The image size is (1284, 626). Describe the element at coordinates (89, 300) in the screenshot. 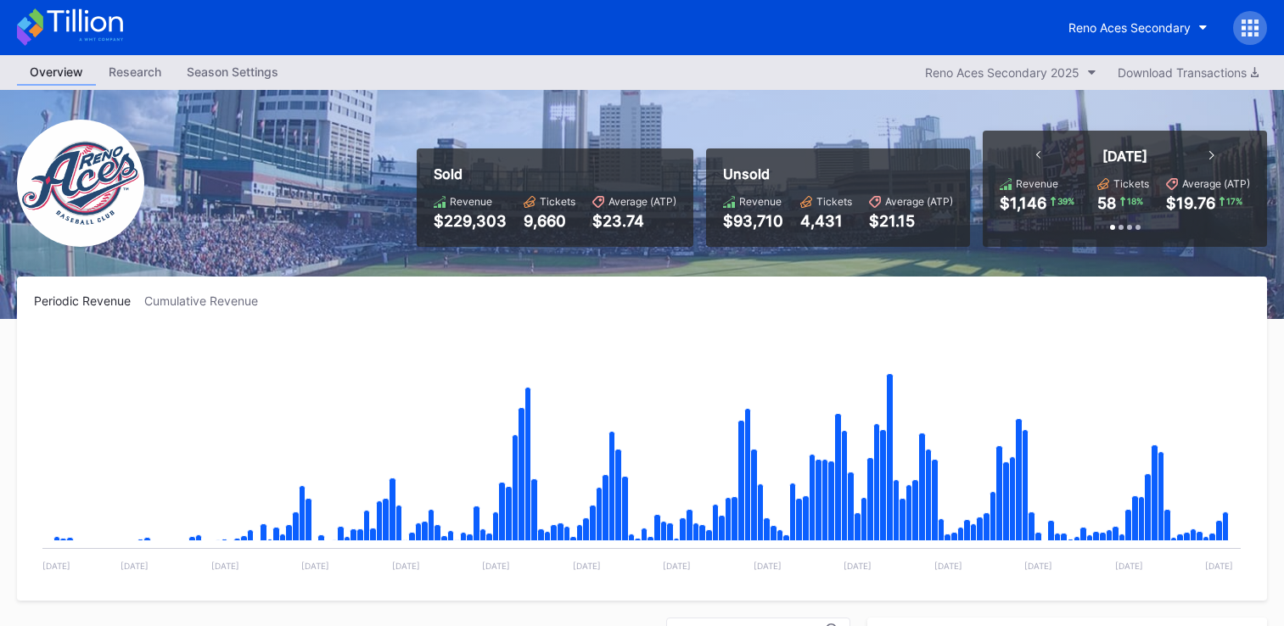

I see `div: Periodic Revenue` at that location.